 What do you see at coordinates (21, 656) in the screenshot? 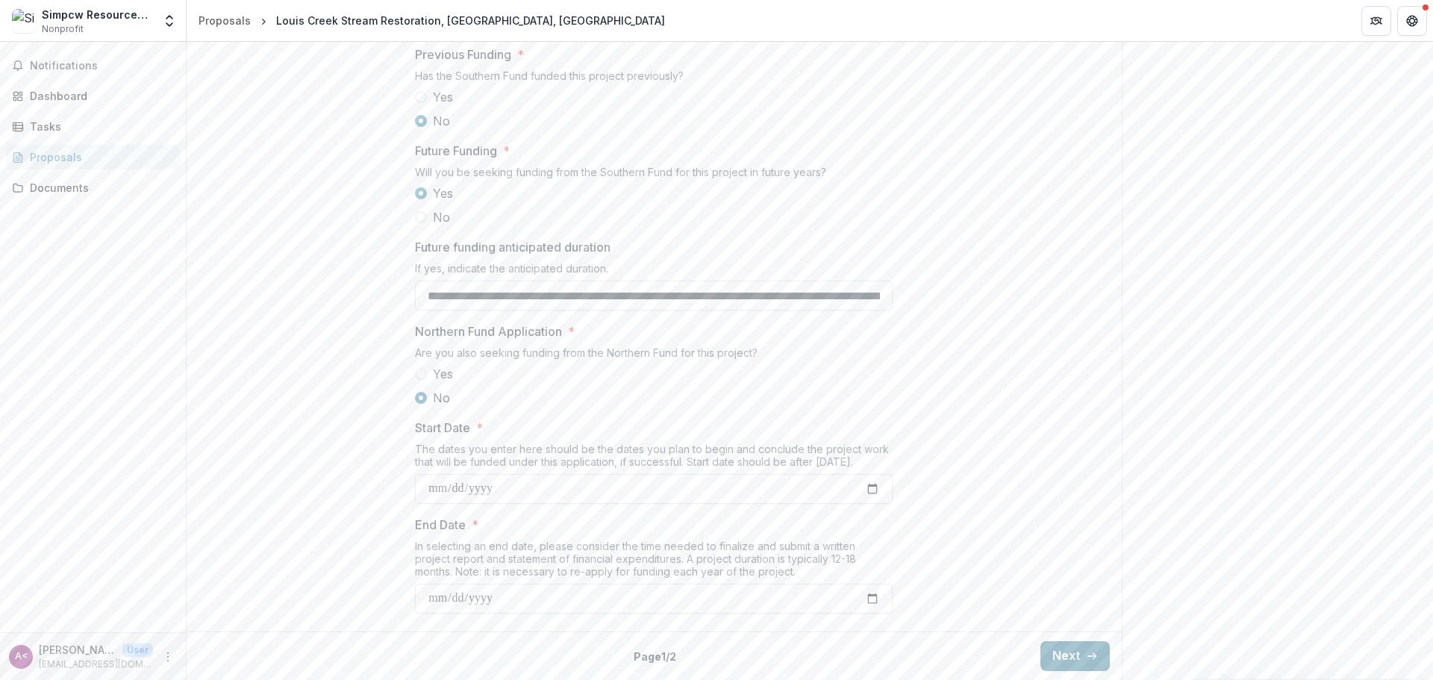
I see `div: Alexandras Terrick <aterrick@simpcwresourcesgroup.com>` at bounding box center [21, 656].